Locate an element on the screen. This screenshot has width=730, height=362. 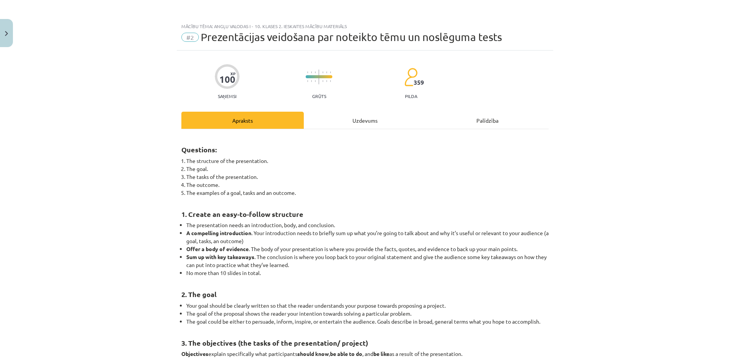
b: Offer a body of evidence is located at coordinates (218, 249).